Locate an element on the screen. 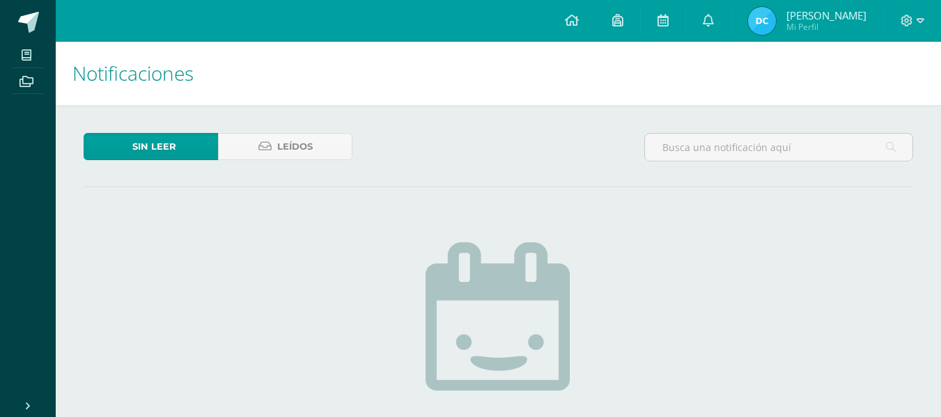 This screenshot has width=941, height=417. a: Leídos is located at coordinates (285, 146).